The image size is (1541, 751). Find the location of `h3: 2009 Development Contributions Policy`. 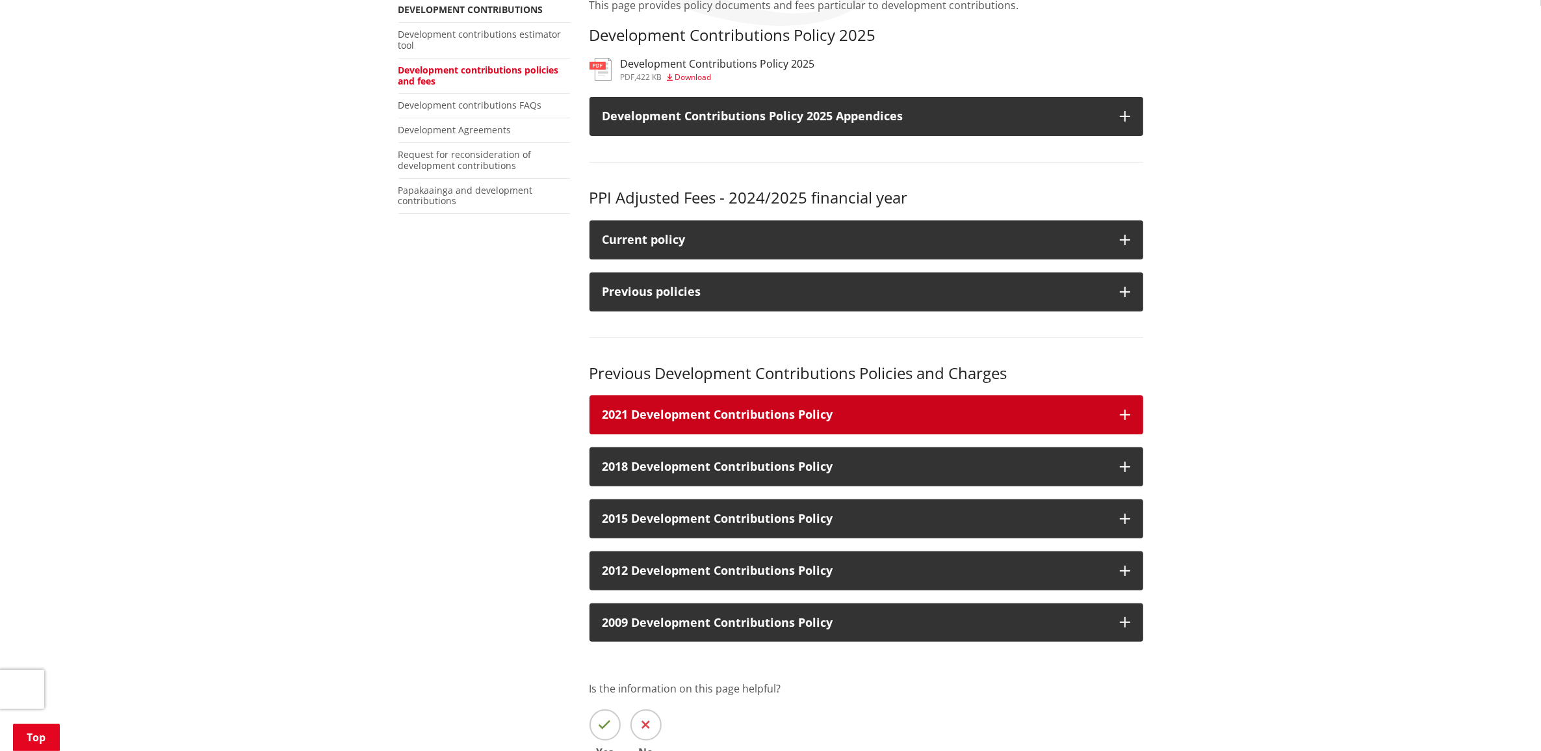

h3: 2009 Development Contributions Policy is located at coordinates (855, 623).